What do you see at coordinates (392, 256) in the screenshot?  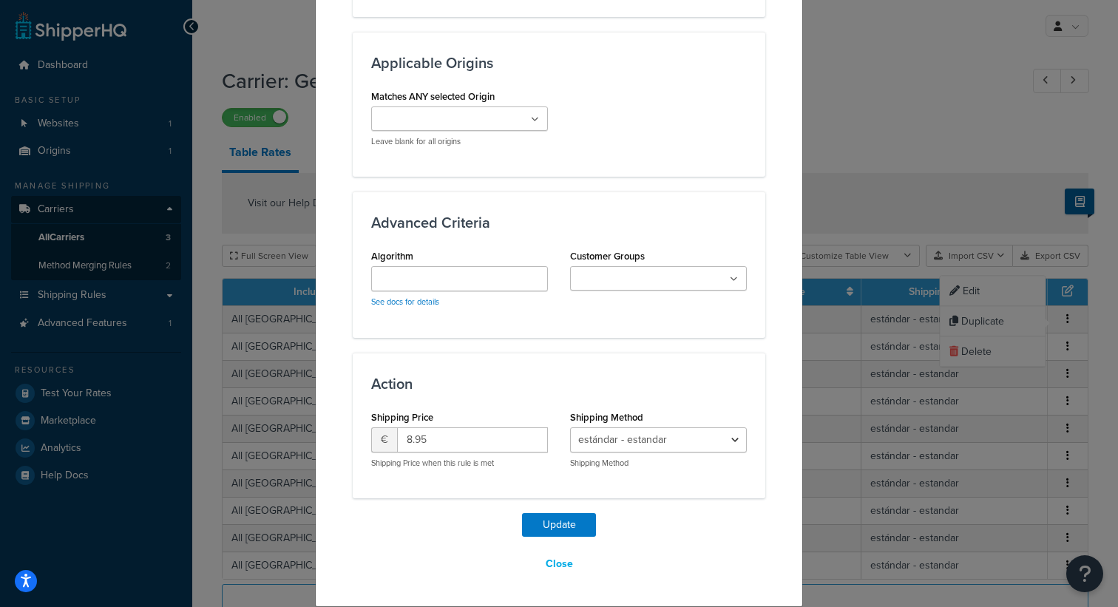 I see `label: Algorithm` at bounding box center [392, 256].